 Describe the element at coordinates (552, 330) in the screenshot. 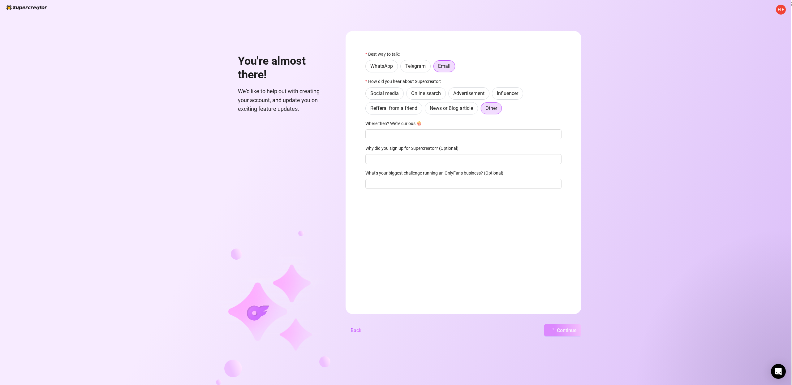

I see `span: loading` at that location.